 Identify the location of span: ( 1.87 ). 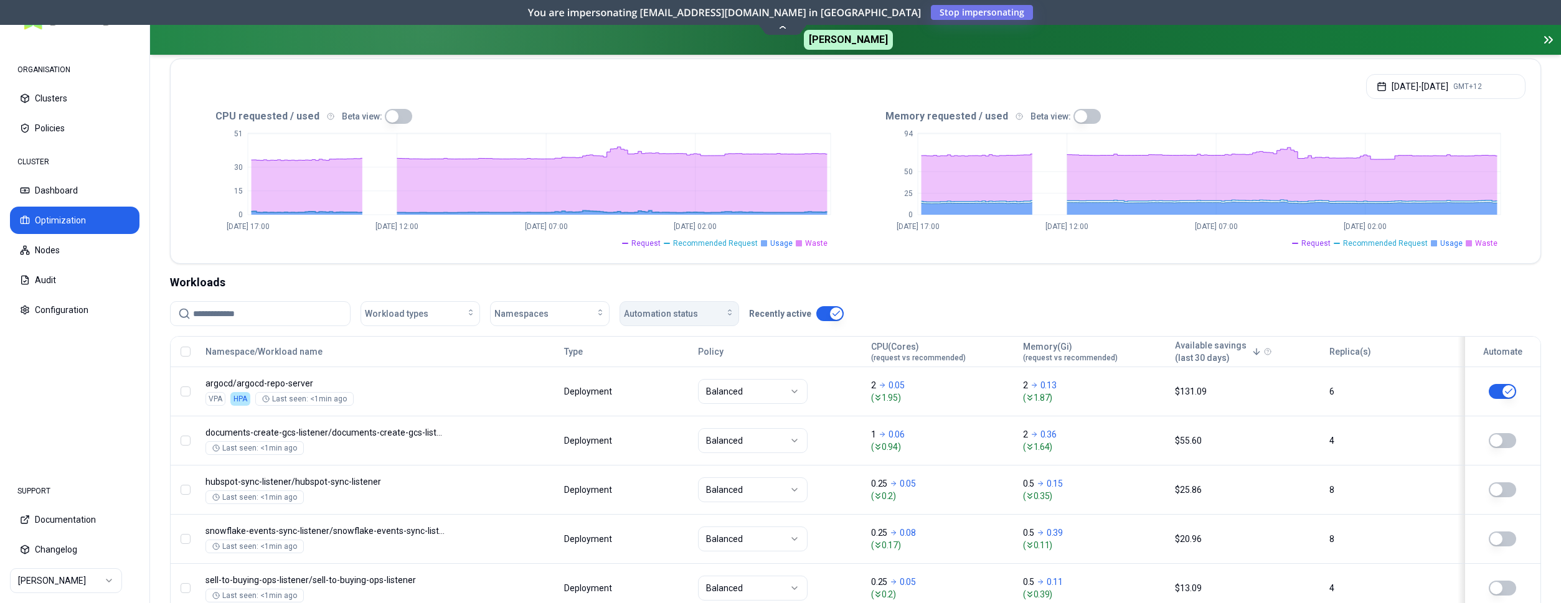
(1093, 398).